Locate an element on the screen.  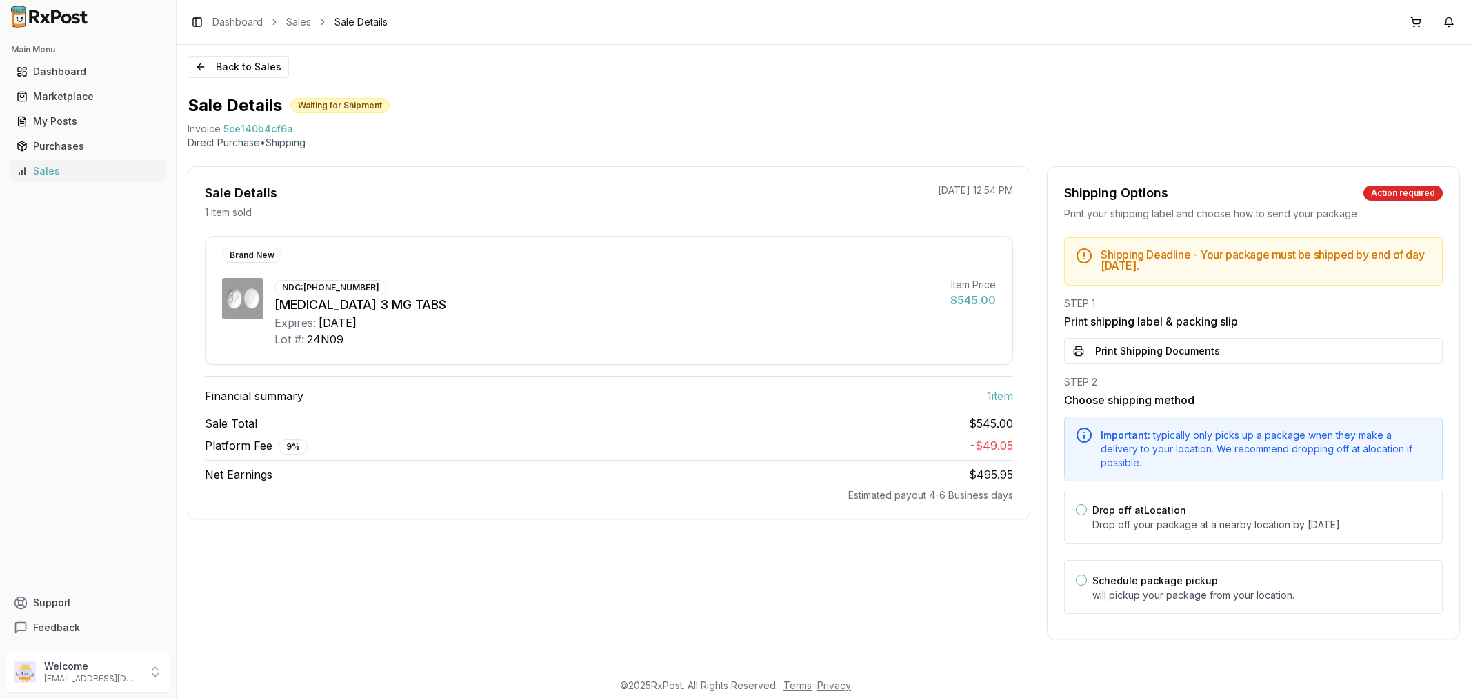
p: Welcome is located at coordinates (92, 666).